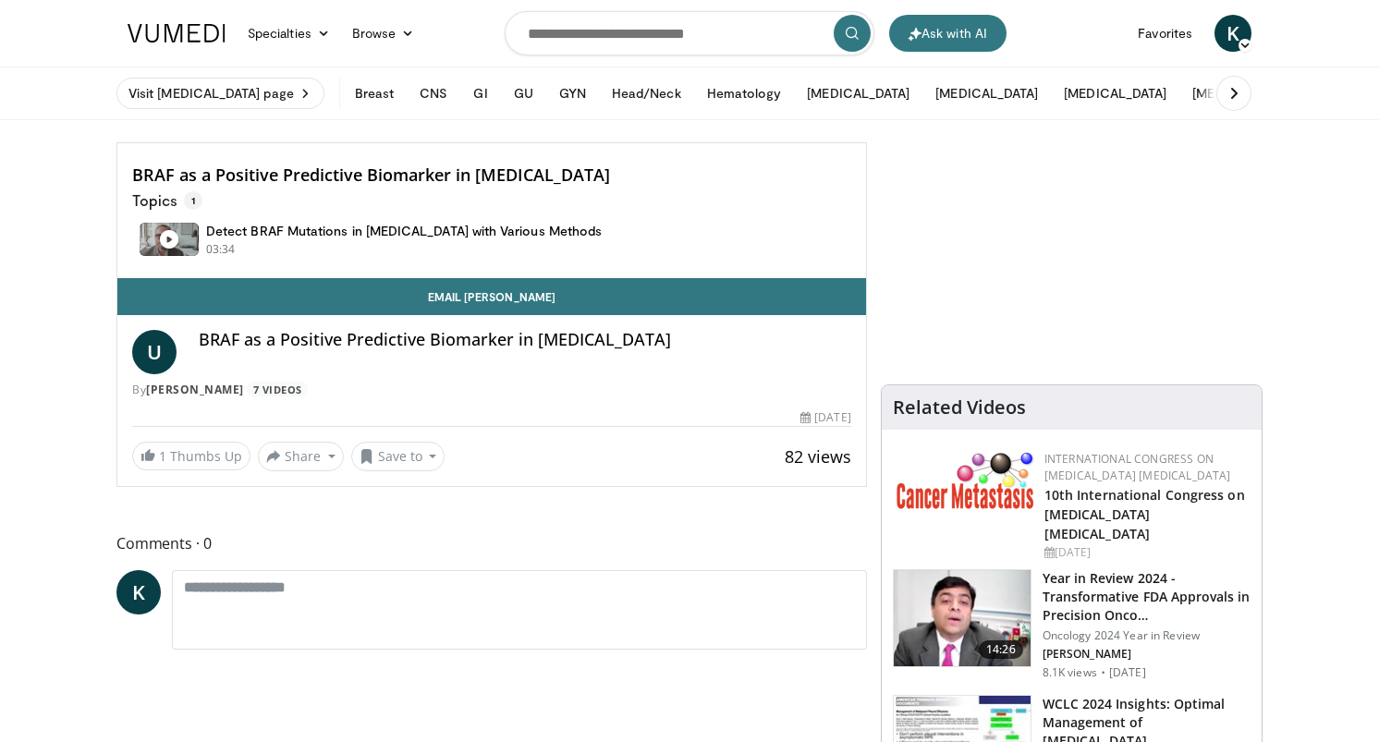 Image resolution: width=1379 pixels, height=742 pixels. Describe the element at coordinates (167, 201) in the screenshot. I see `p: Topics` at that location.